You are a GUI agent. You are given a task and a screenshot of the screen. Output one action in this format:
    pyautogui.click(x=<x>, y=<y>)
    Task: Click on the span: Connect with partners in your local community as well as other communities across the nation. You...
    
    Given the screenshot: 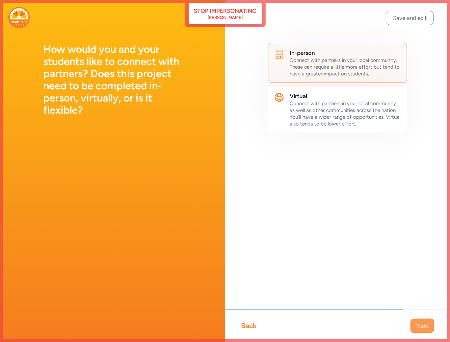 What is the action you would take?
    pyautogui.click(x=346, y=114)
    